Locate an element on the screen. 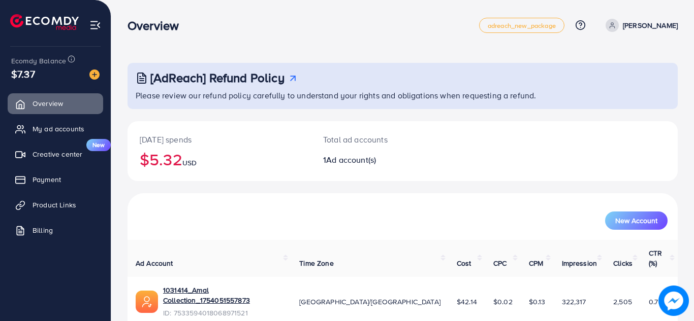  p: Total ad accounts is located at coordinates (379, 140).